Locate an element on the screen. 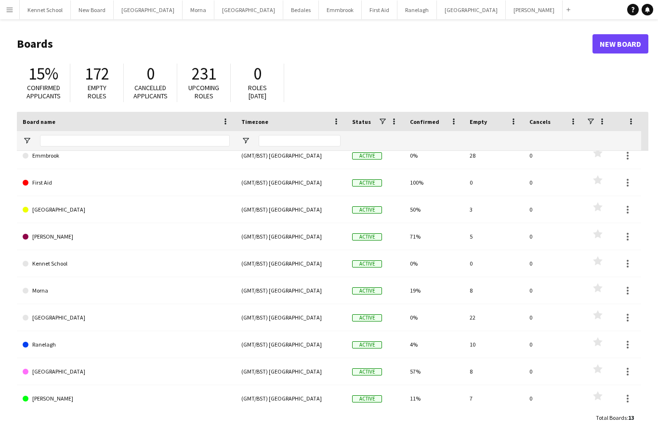  div: 100% is located at coordinates (434, 182).